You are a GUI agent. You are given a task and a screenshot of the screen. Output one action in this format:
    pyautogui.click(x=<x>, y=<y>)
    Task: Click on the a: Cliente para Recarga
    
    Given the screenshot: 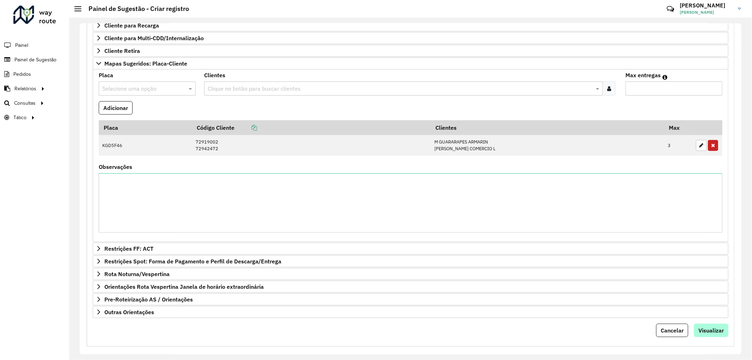 What is the action you would take?
    pyautogui.click(x=410, y=25)
    